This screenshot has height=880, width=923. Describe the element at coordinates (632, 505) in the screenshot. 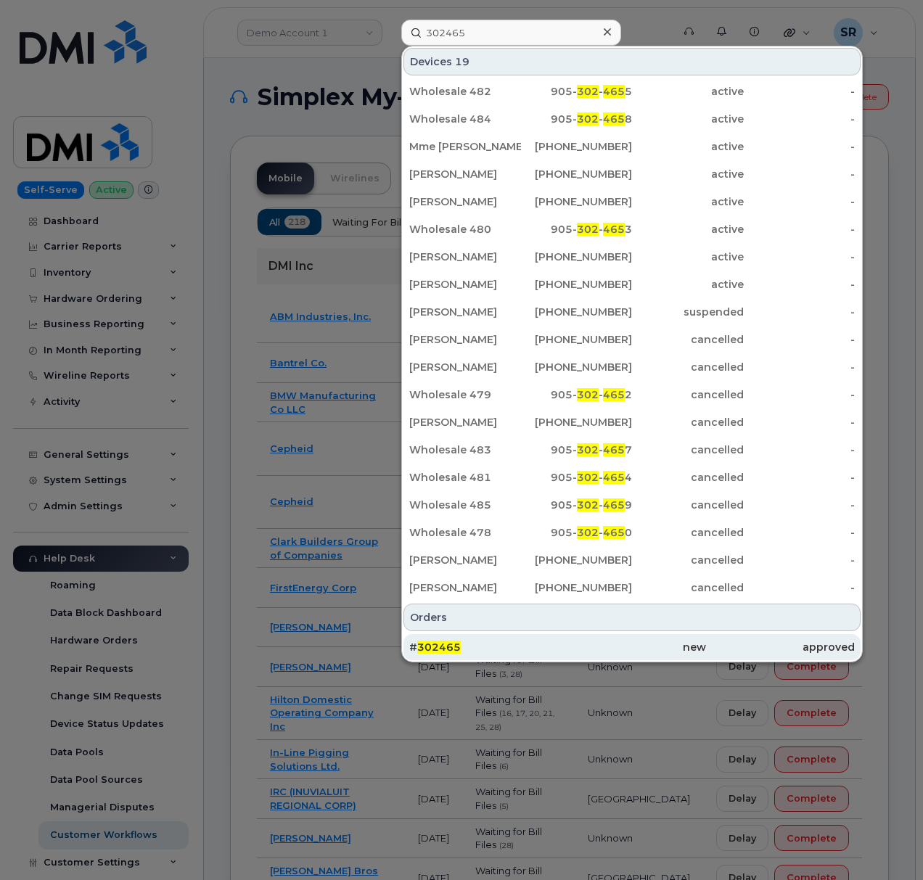

I see `a: Wholesale 485905-302-4659cancelled-` at that location.